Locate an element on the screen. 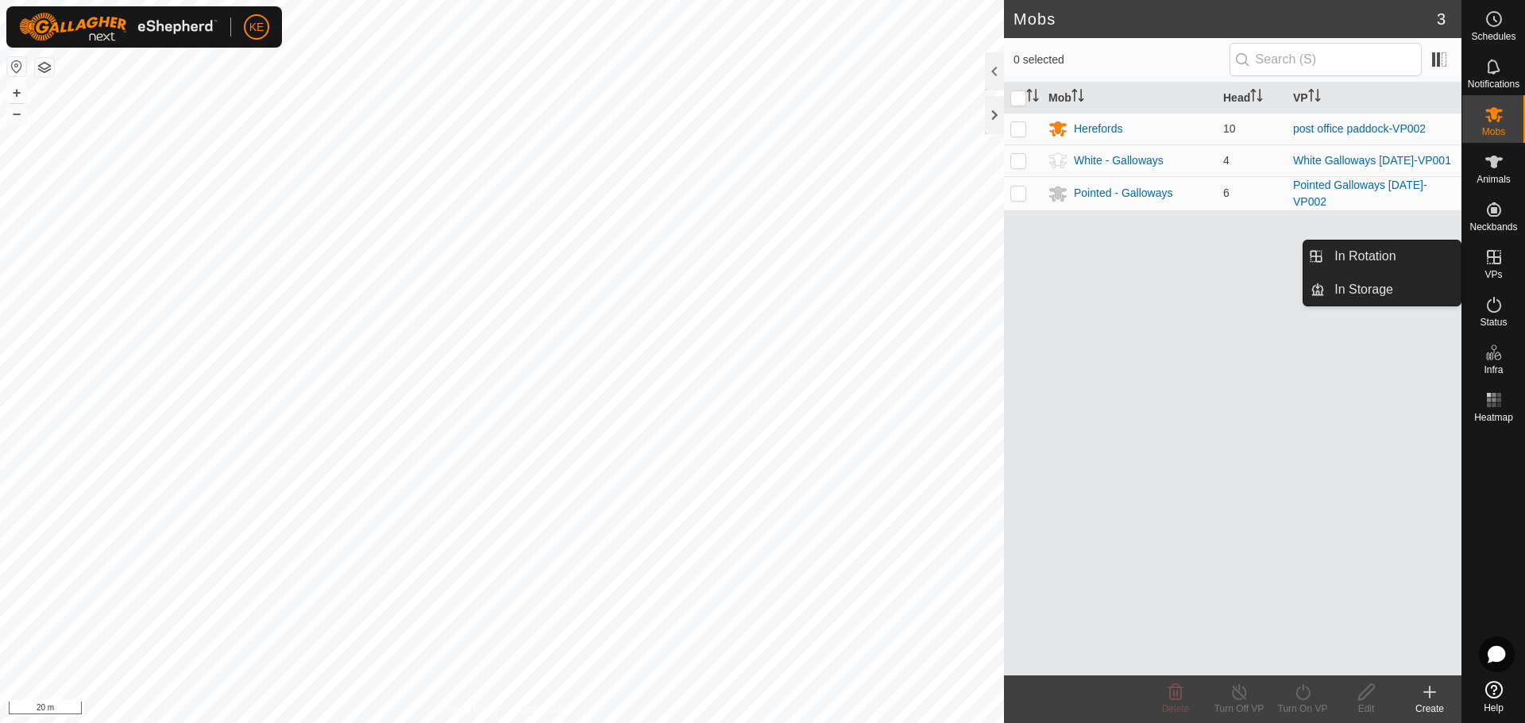 This screenshot has width=1525, height=723. div: Pointed - Galloways is located at coordinates (1123, 193).